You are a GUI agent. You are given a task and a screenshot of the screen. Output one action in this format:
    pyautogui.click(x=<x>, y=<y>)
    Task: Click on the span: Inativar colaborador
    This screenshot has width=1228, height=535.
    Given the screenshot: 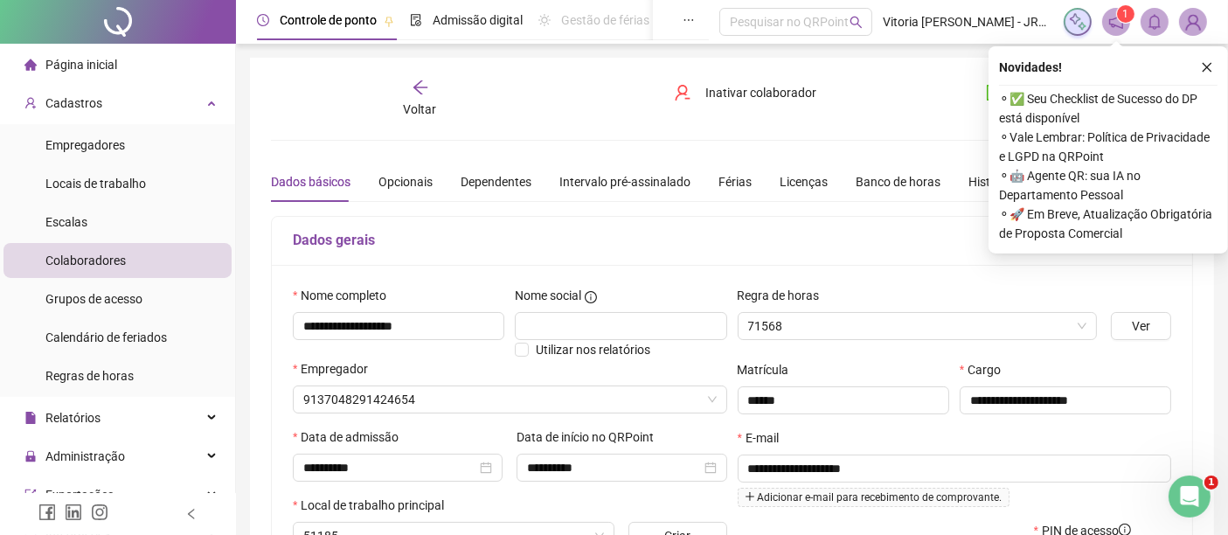 What is the action you would take?
    pyautogui.click(x=761, y=93)
    